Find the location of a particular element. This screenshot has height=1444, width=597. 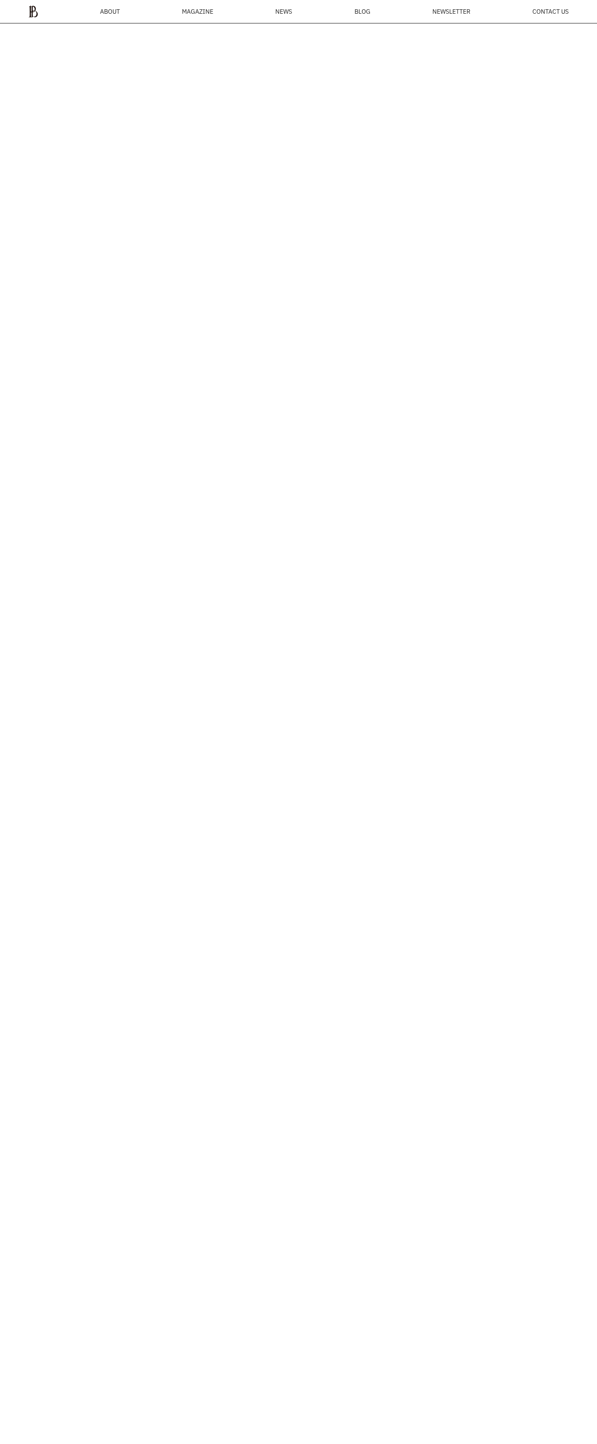

span: NEWS is located at coordinates (284, 12).